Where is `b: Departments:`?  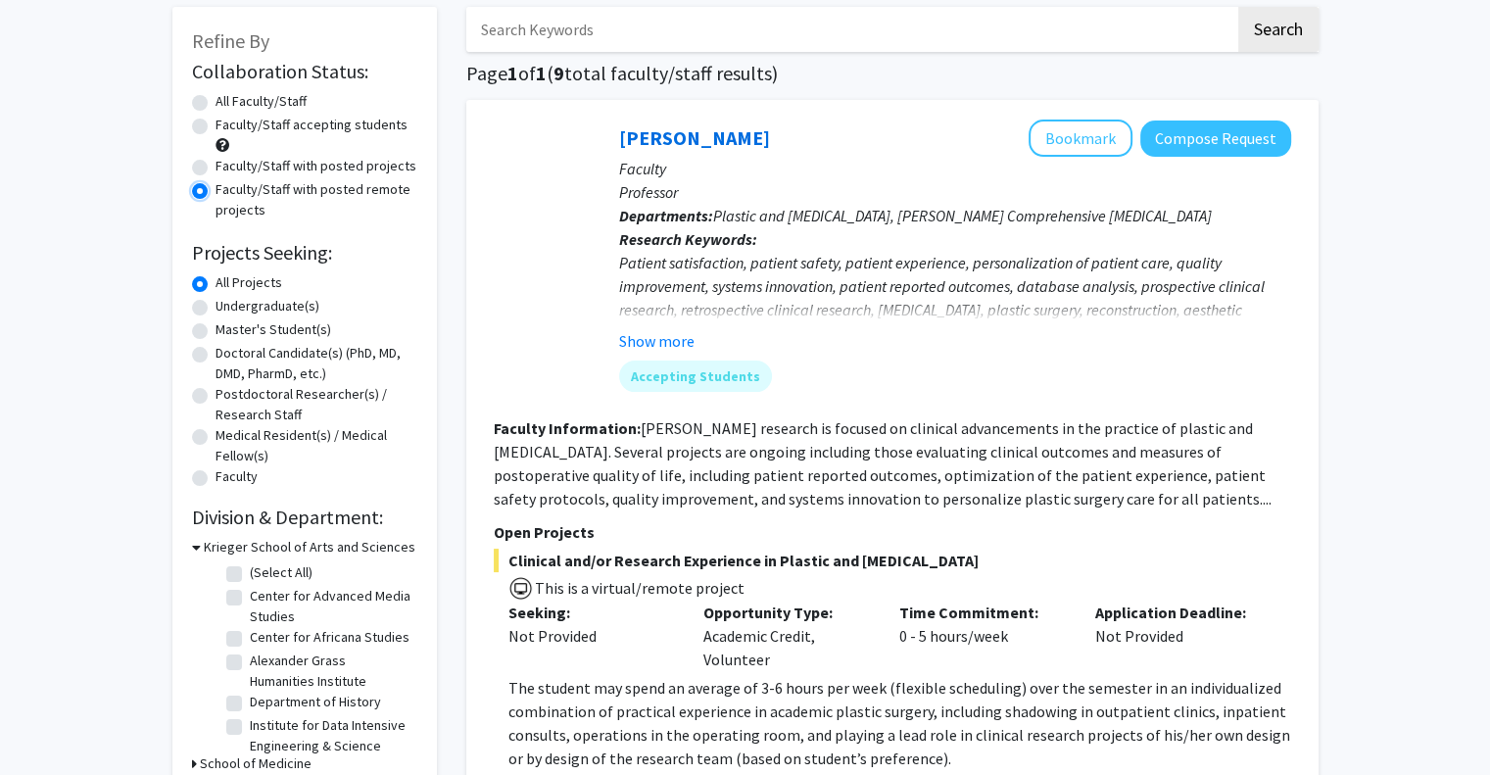
b: Departments: is located at coordinates (666, 216).